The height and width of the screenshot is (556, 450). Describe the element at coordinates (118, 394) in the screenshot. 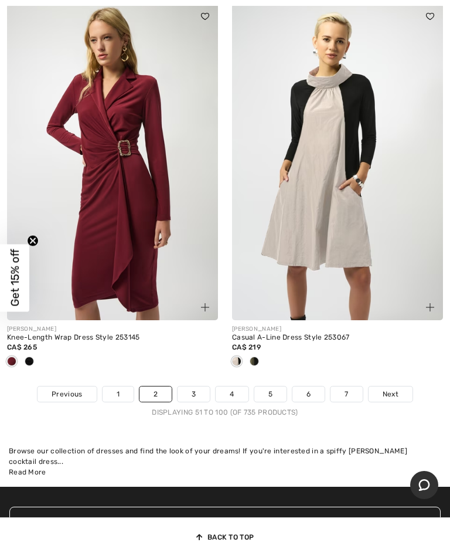

I see `a: 1` at that location.